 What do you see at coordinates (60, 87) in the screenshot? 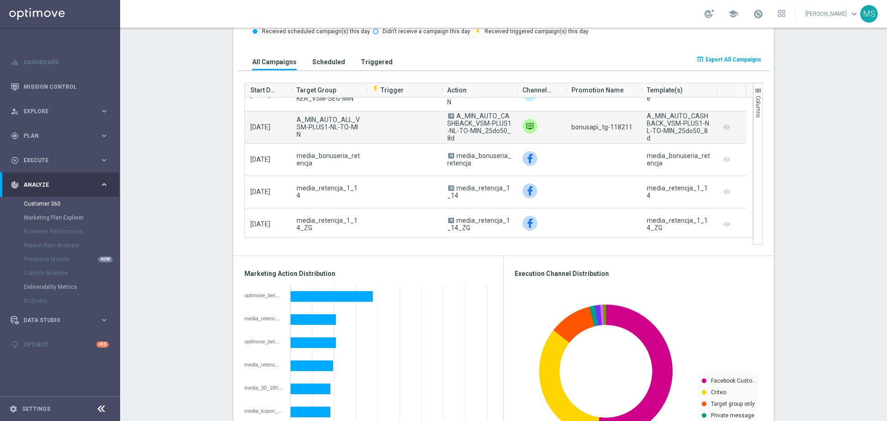
I see `button: Mission Control` at bounding box center [60, 87].